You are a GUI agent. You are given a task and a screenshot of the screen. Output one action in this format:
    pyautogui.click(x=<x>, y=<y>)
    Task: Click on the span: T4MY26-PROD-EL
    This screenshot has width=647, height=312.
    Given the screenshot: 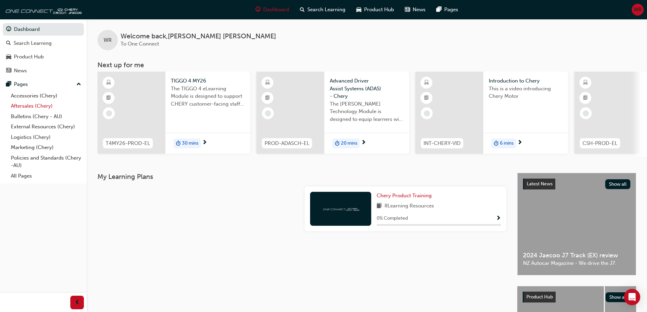 What is the action you would take?
    pyautogui.click(x=128, y=143)
    